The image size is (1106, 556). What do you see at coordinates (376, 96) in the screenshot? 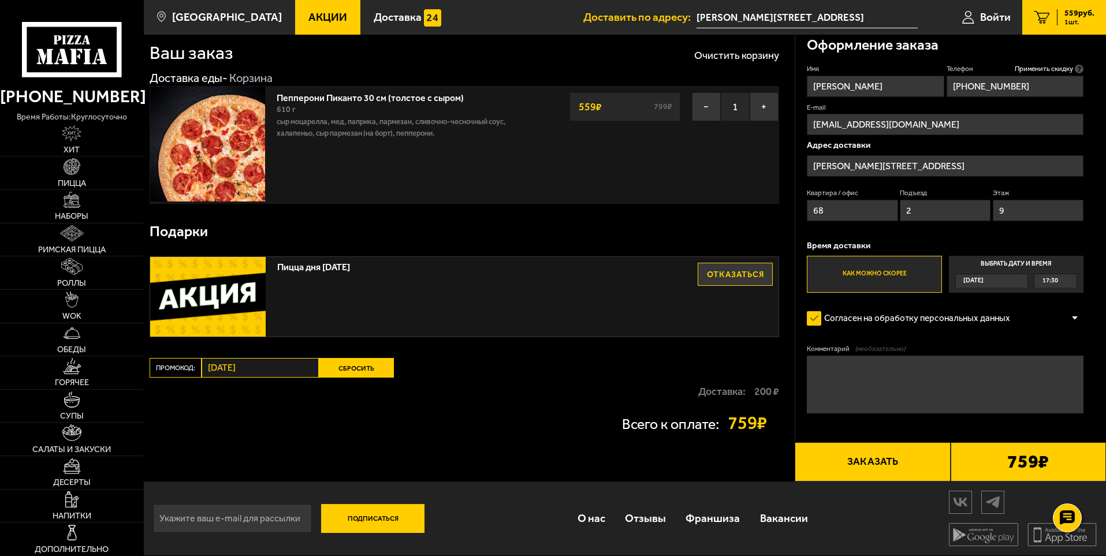
I see `a: Пепперони Пиканто 30 см (толстое с сыром)` at bounding box center [376, 96].